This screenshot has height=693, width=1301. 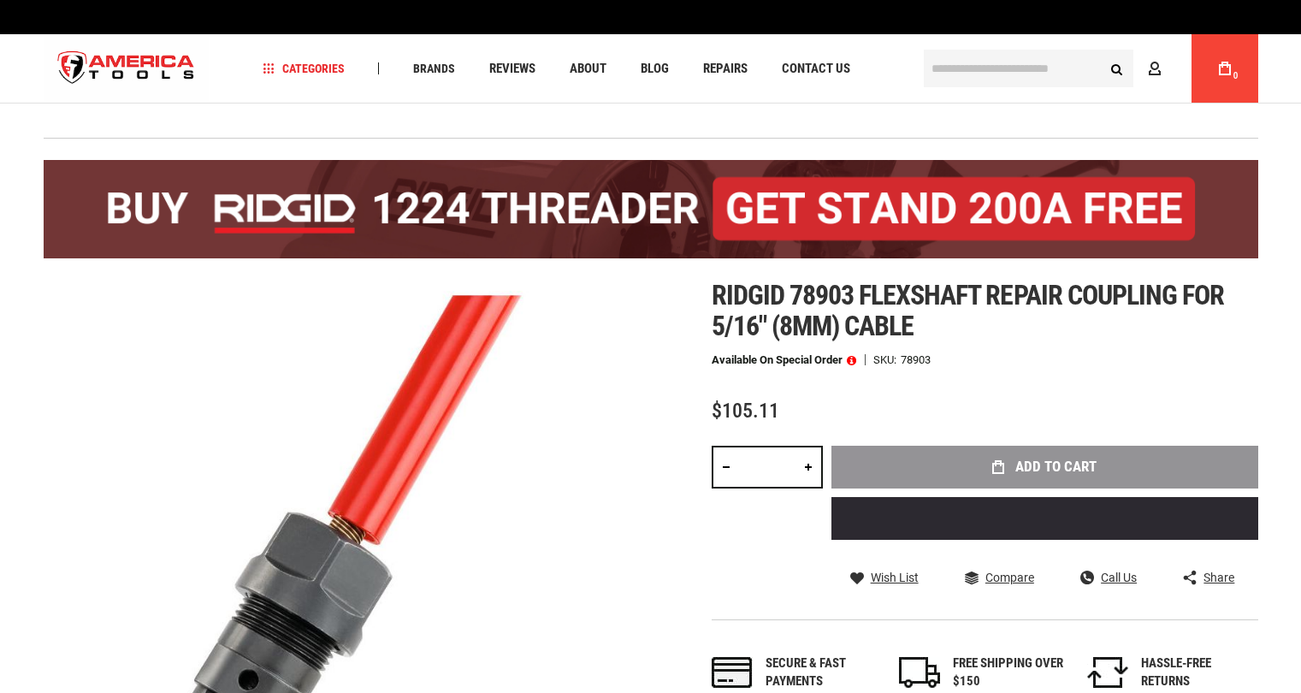 I want to click on a: Brands, so click(x=434, y=68).